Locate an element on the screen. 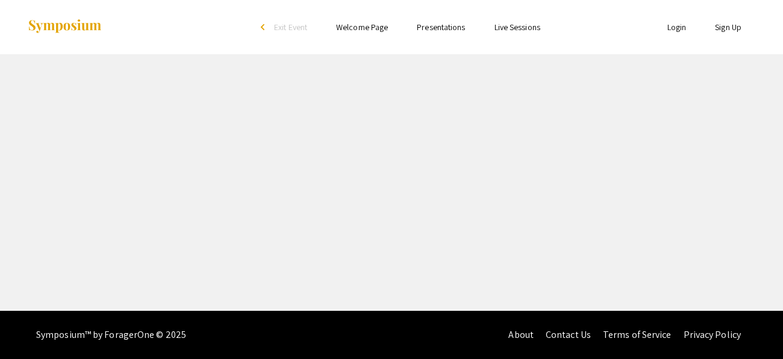  a: Contact Us is located at coordinates (568, 334).